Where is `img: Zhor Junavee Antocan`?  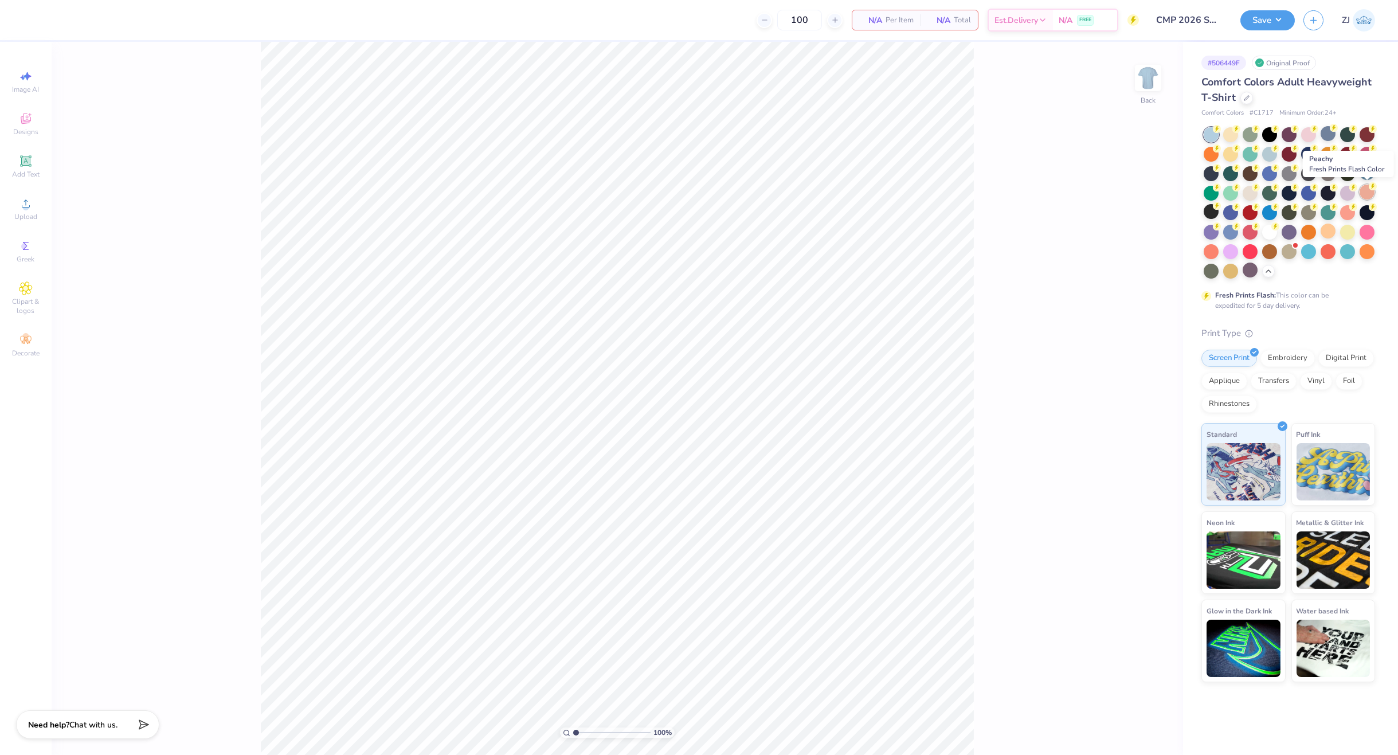 img: Zhor Junavee Antocan is located at coordinates (1364, 20).